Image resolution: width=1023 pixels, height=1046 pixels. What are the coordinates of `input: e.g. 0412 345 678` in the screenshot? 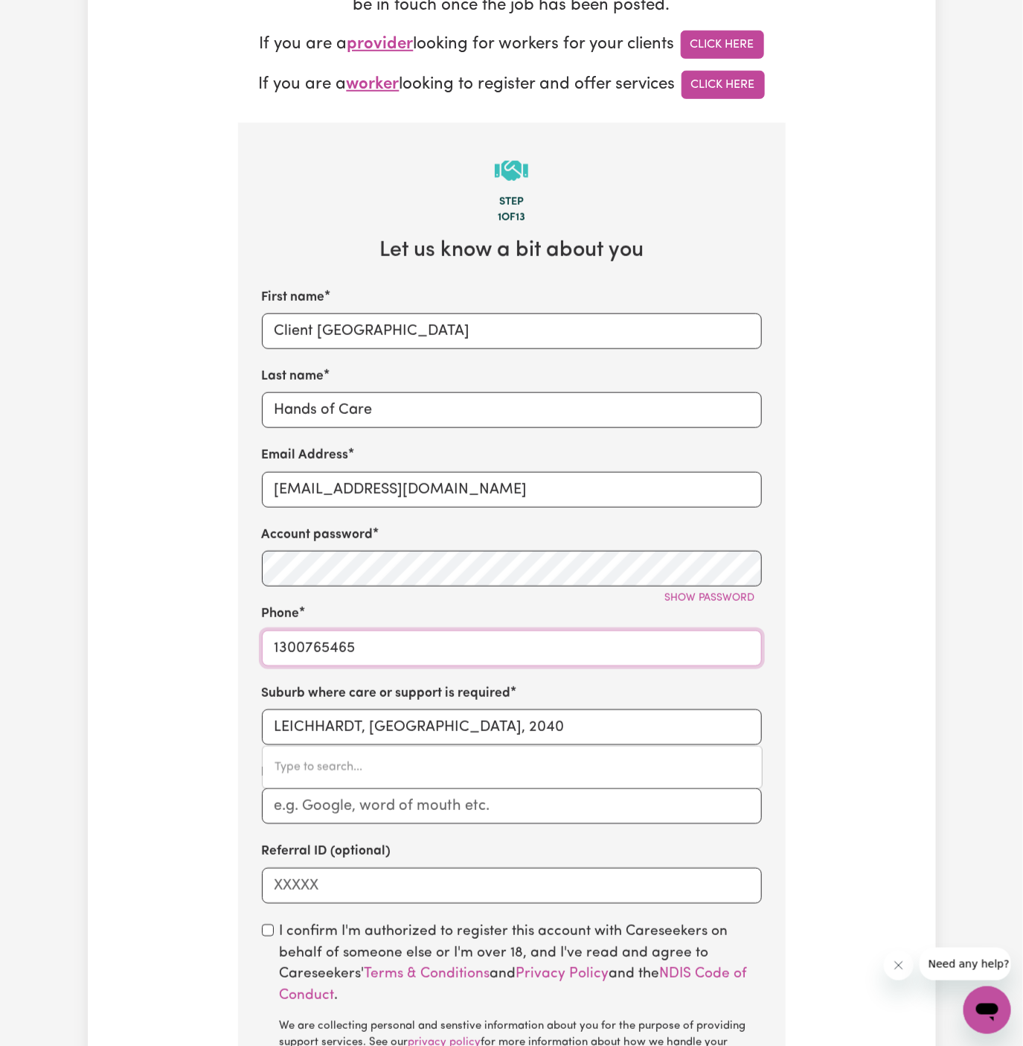 It's located at (512, 648).